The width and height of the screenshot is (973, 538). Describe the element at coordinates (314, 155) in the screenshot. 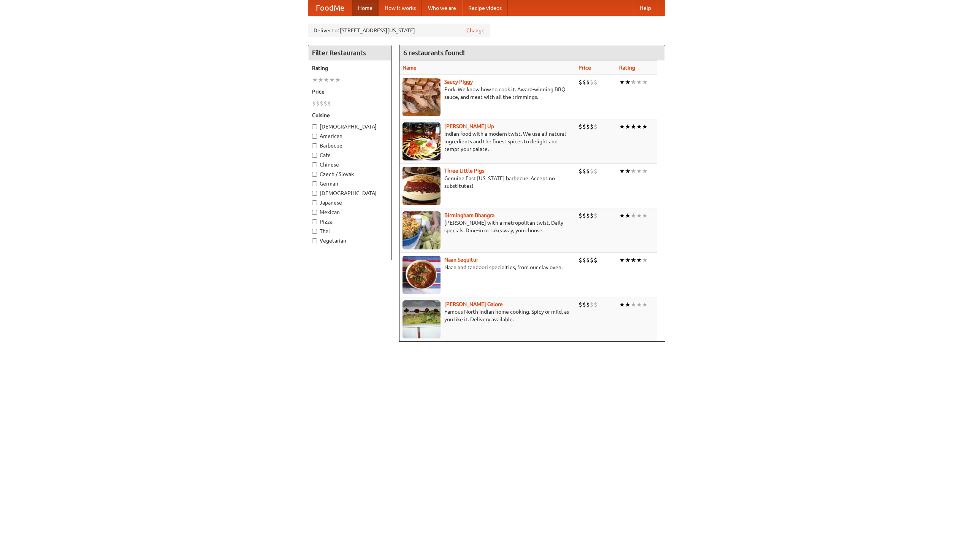

I see `input: Cafe` at that location.